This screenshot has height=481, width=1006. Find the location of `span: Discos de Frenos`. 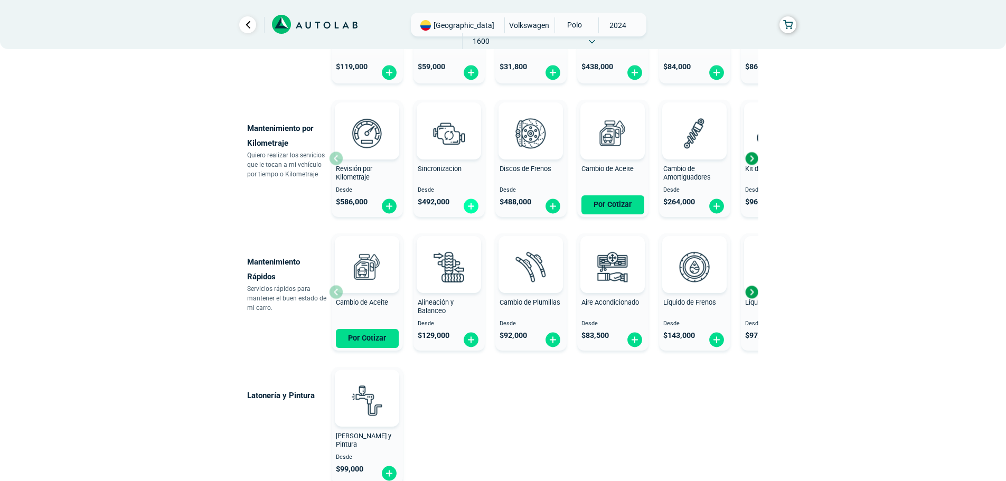

span: Discos de Frenos is located at coordinates (525, 168).